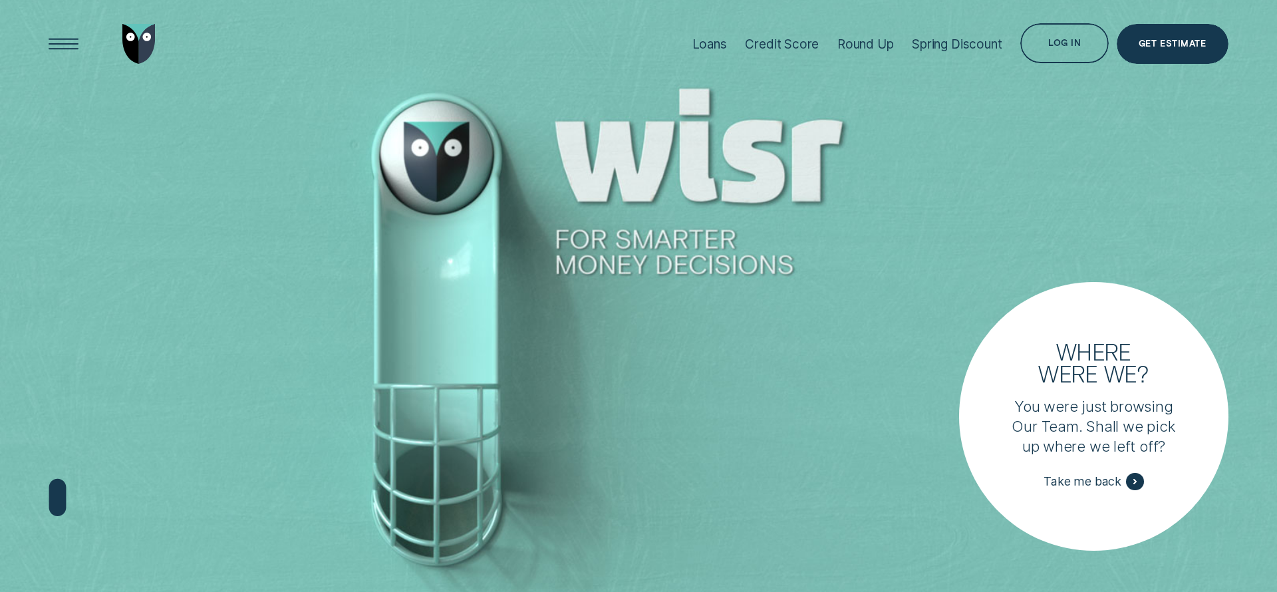 The height and width of the screenshot is (592, 1277). Describe the element at coordinates (866, 44) in the screenshot. I see `div: Round Up` at that location.